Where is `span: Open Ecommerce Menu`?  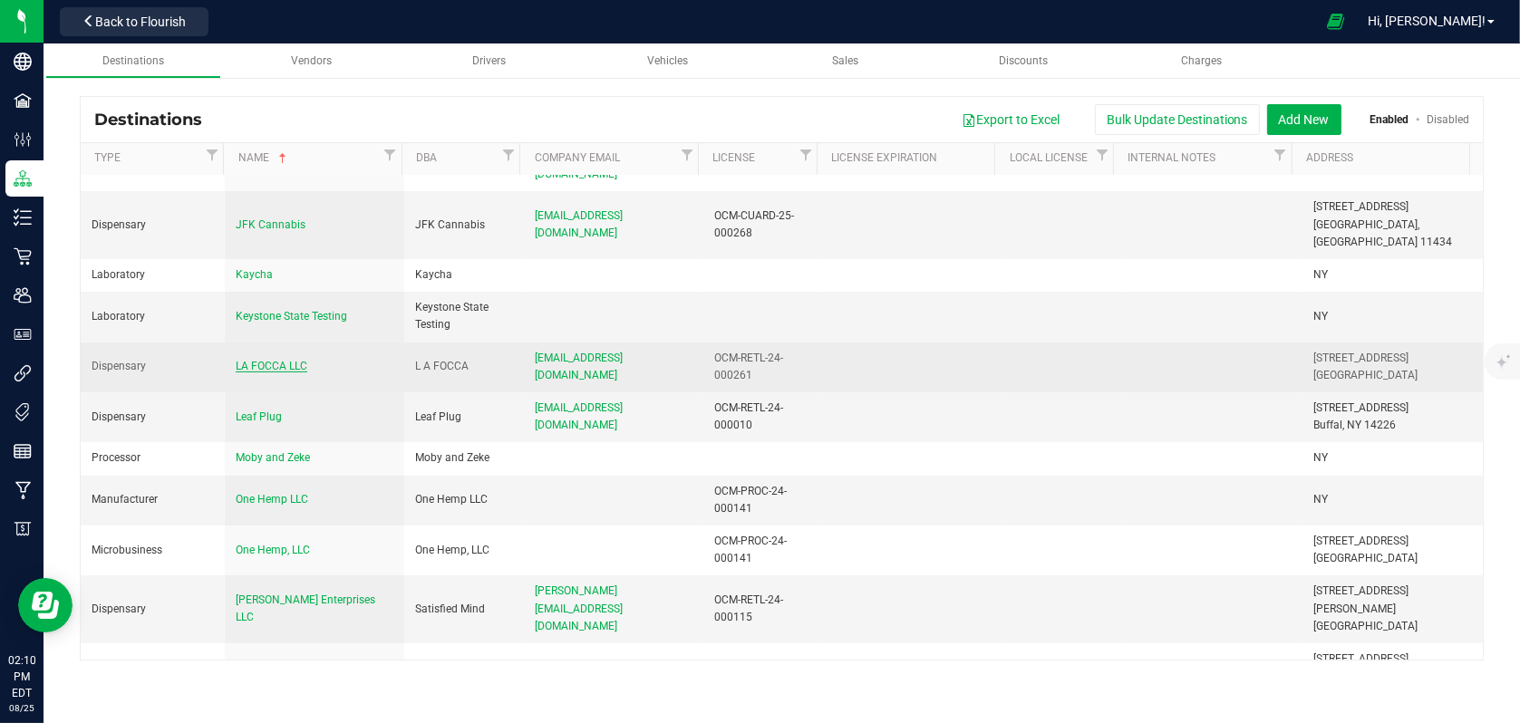 span: Open Ecommerce Menu is located at coordinates (1335, 21).